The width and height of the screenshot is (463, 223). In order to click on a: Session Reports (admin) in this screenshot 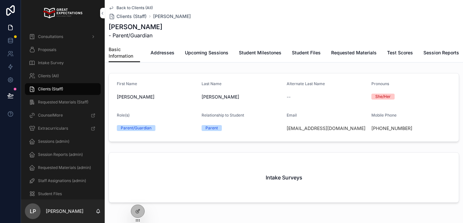, I will do `click(63, 154)`.